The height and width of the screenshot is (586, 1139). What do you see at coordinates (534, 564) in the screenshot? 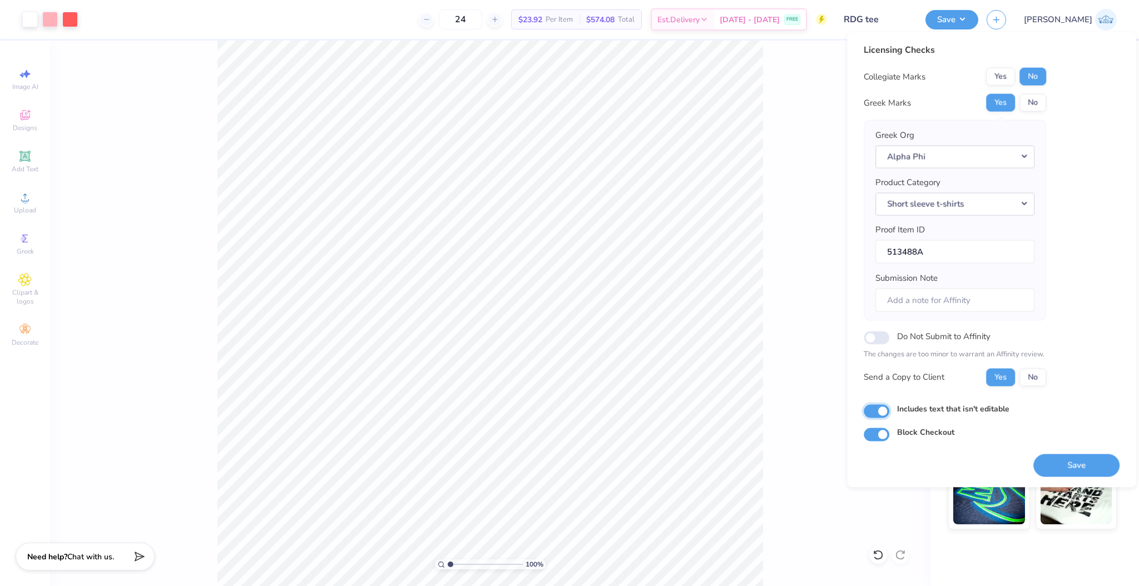
I see `span: 100 %` at bounding box center [534, 564].